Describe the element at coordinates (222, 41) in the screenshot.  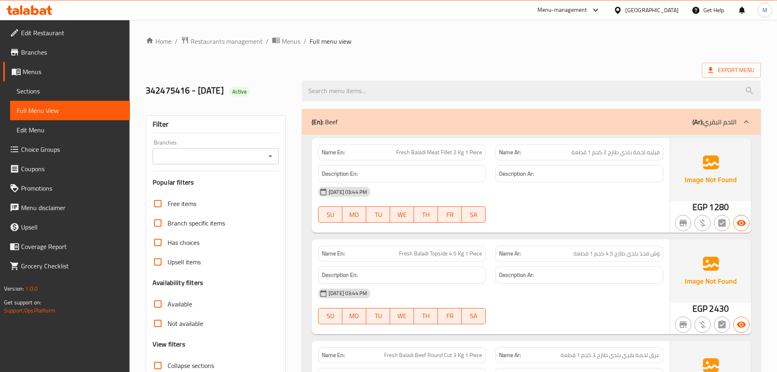
I see `a: Restaurants management` at that location.